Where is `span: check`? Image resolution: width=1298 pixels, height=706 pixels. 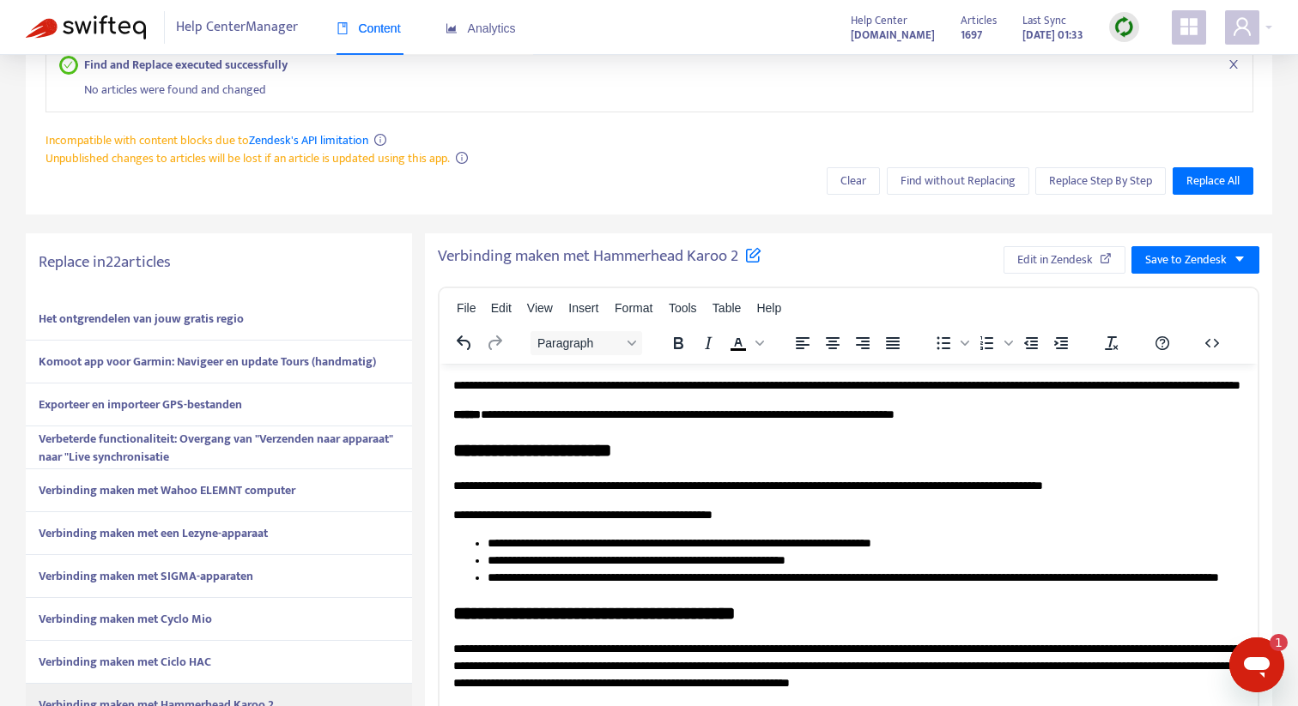 span: check is located at coordinates (68, 64).